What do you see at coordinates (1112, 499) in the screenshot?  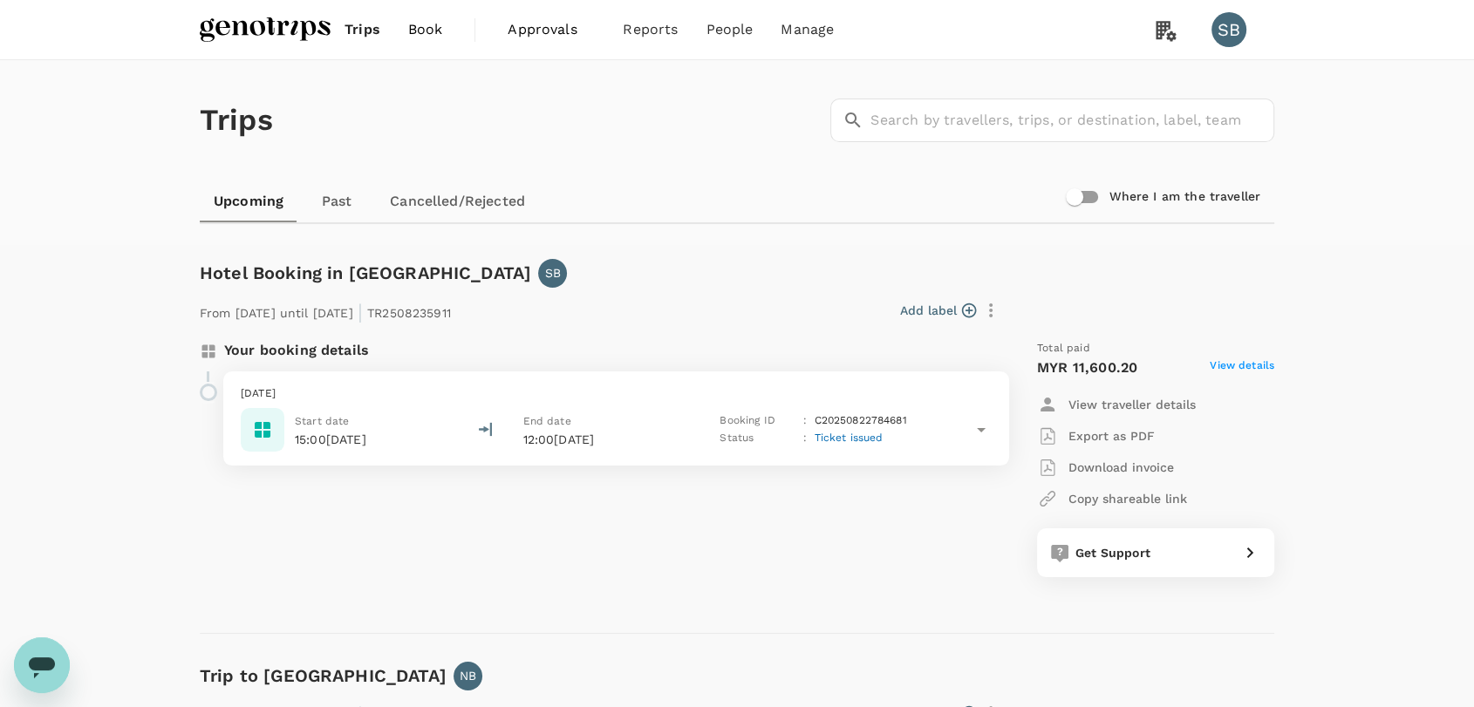 I see `button: Copy shareable link` at bounding box center [1112, 499].